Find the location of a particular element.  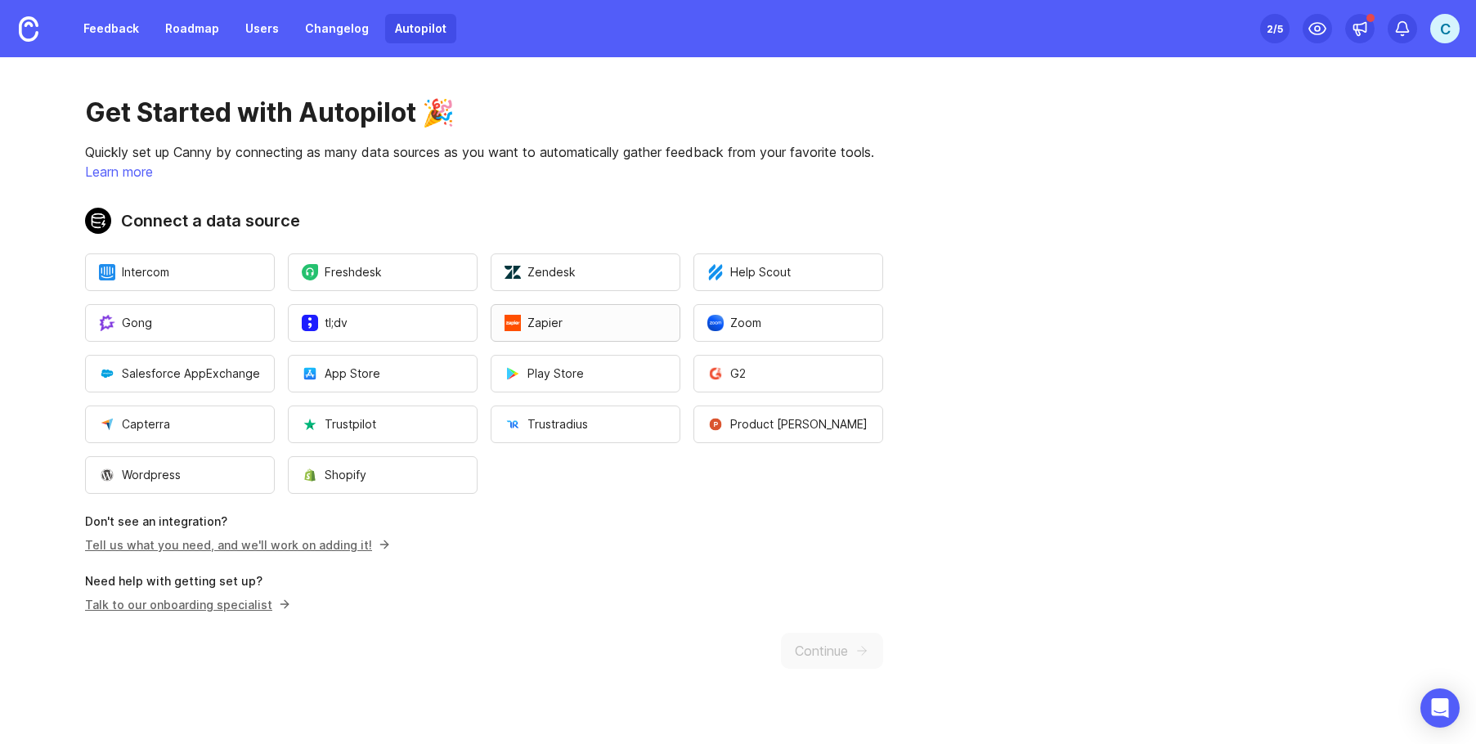

button: Open a modal to start the flow of installing Product Hunt. is located at coordinates (788, 424).